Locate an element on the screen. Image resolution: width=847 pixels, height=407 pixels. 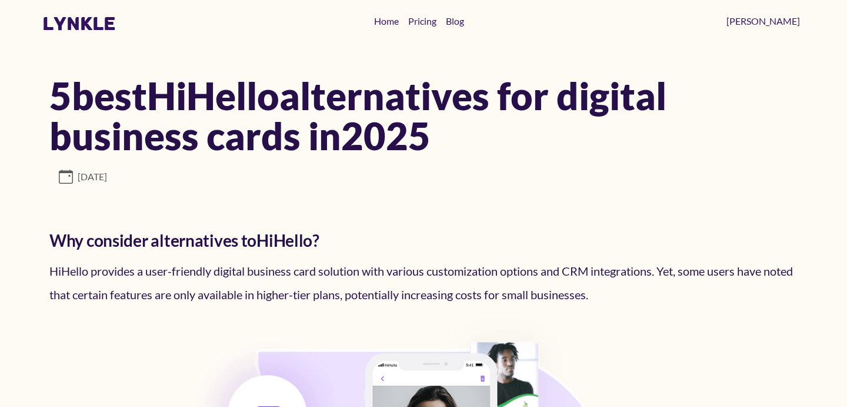
a: Blog is located at coordinates (455, 21).